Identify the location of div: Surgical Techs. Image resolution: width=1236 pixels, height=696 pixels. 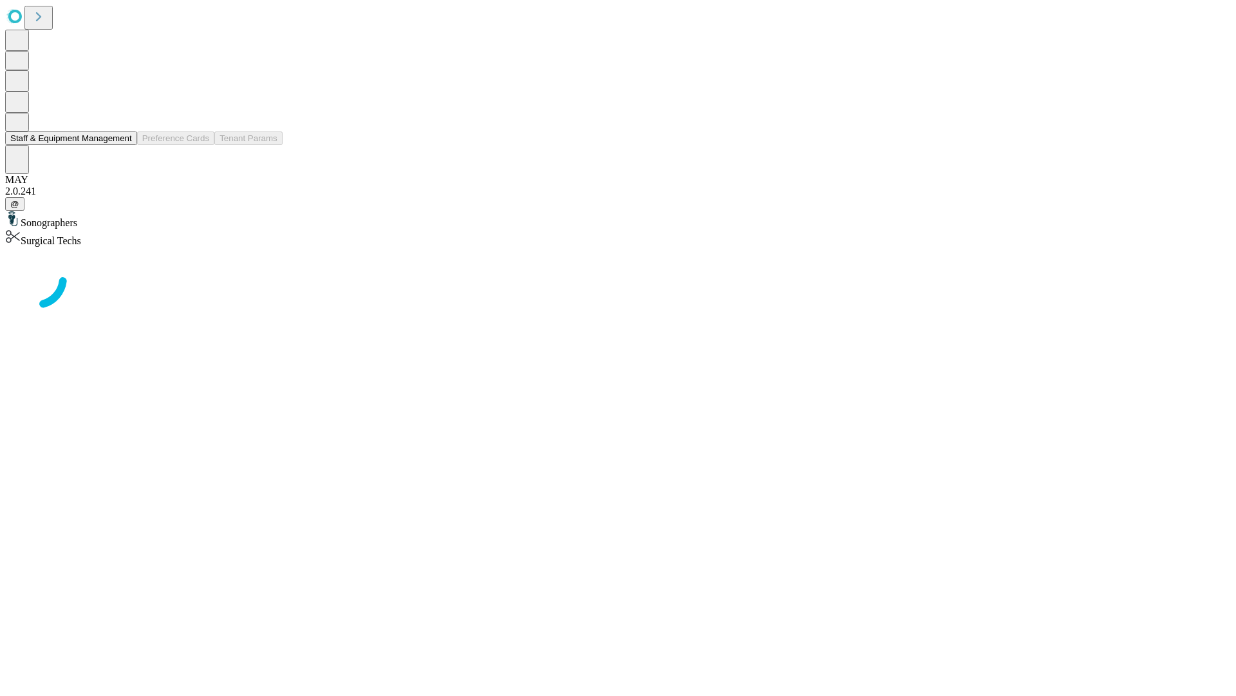
(618, 238).